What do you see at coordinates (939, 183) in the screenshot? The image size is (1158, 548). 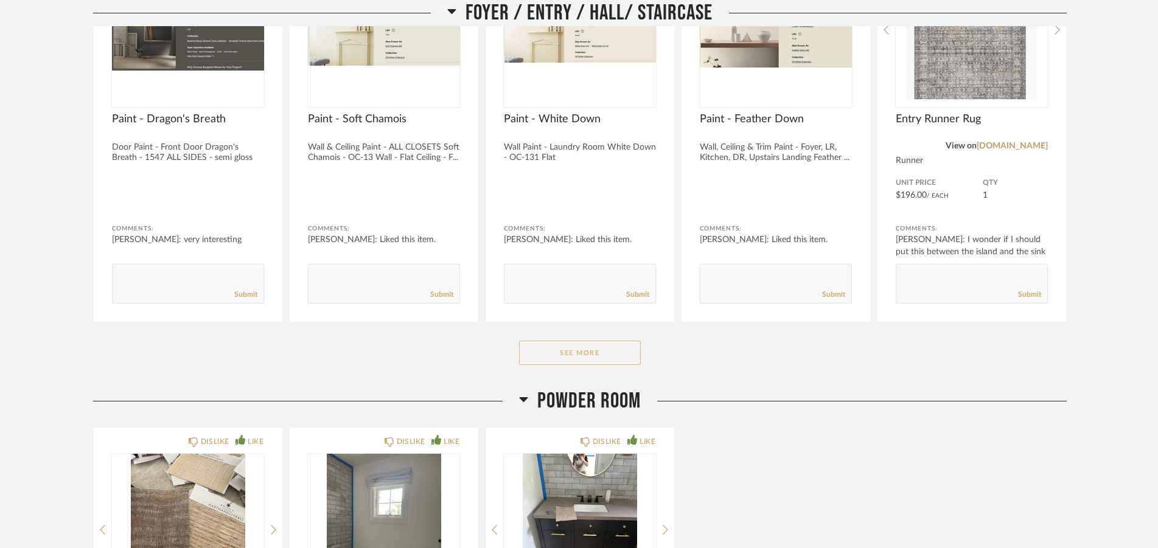 I see `span: Unit Price` at bounding box center [939, 183].